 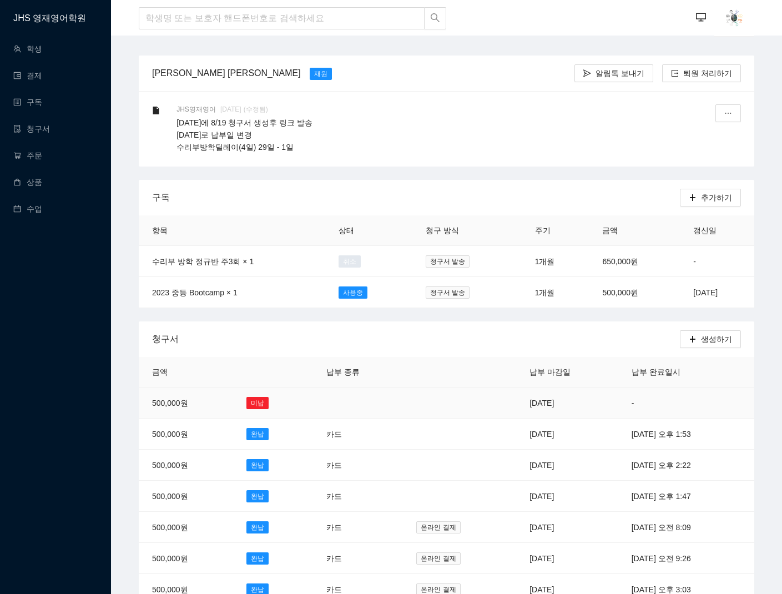 I want to click on span: JHS영재영어, so click(x=198, y=109).